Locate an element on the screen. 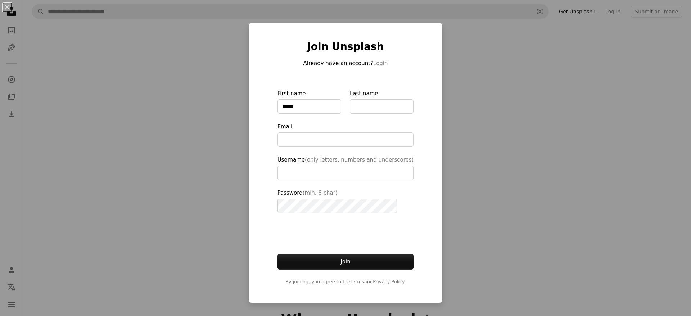 The width and height of the screenshot is (691, 316). input: Password(min. 8 char) is located at coordinates (337, 206).